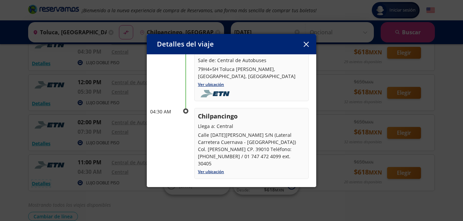 This screenshot has height=221, width=463. I want to click on p: Llega a: Central, so click(252, 126).